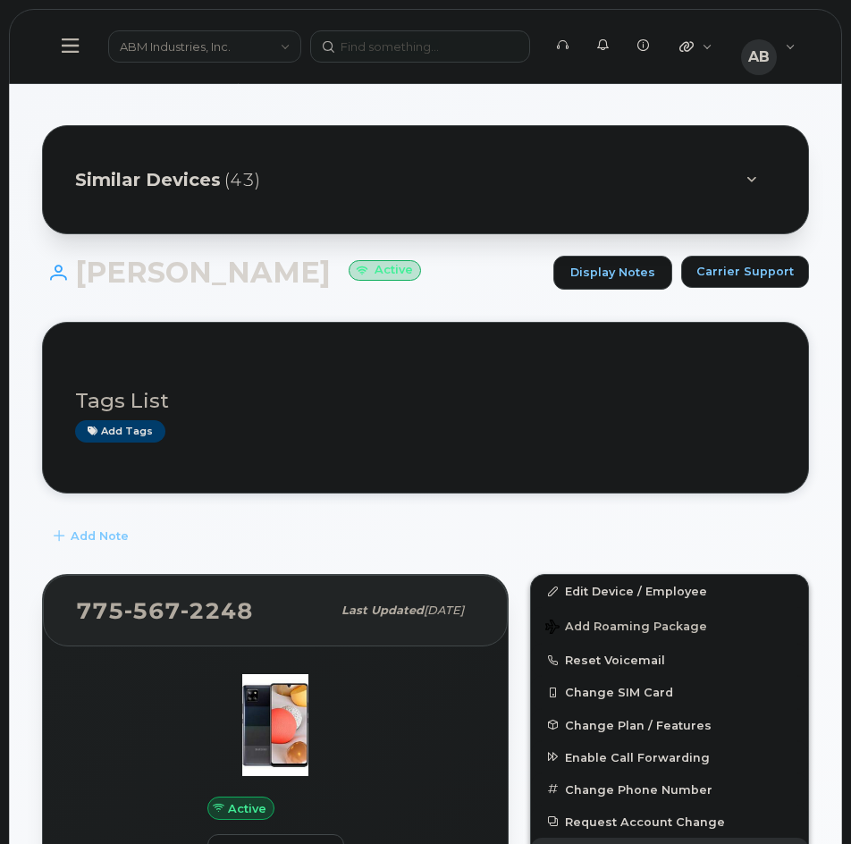  I want to click on button: Enable Call Forwarding, so click(669, 757).